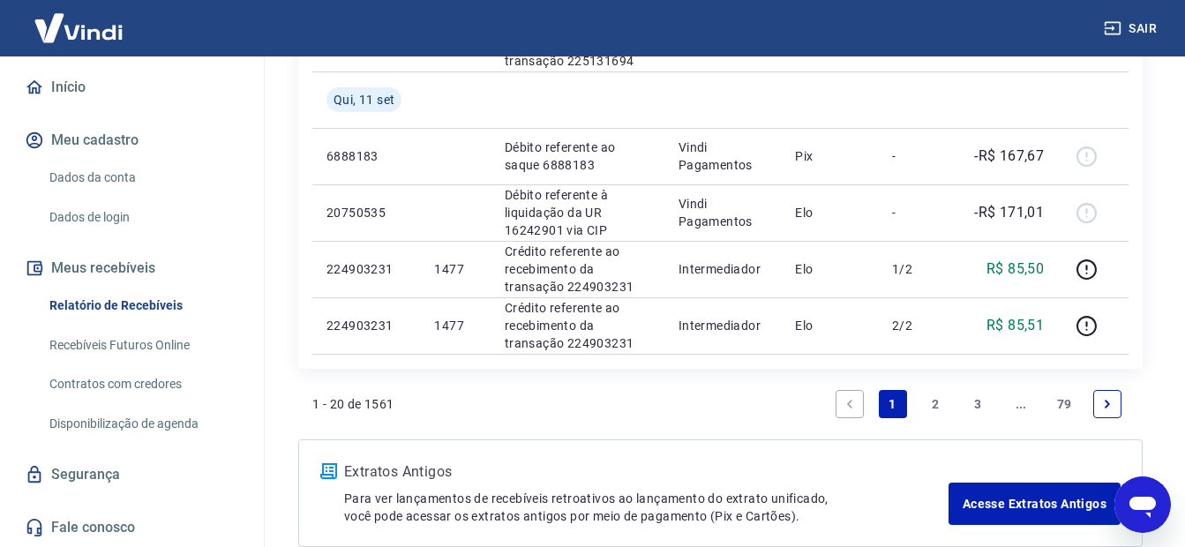 Image resolution: width=1185 pixels, height=547 pixels. What do you see at coordinates (917, 269) in the screenshot?
I see `p: 1/2` at bounding box center [917, 269].